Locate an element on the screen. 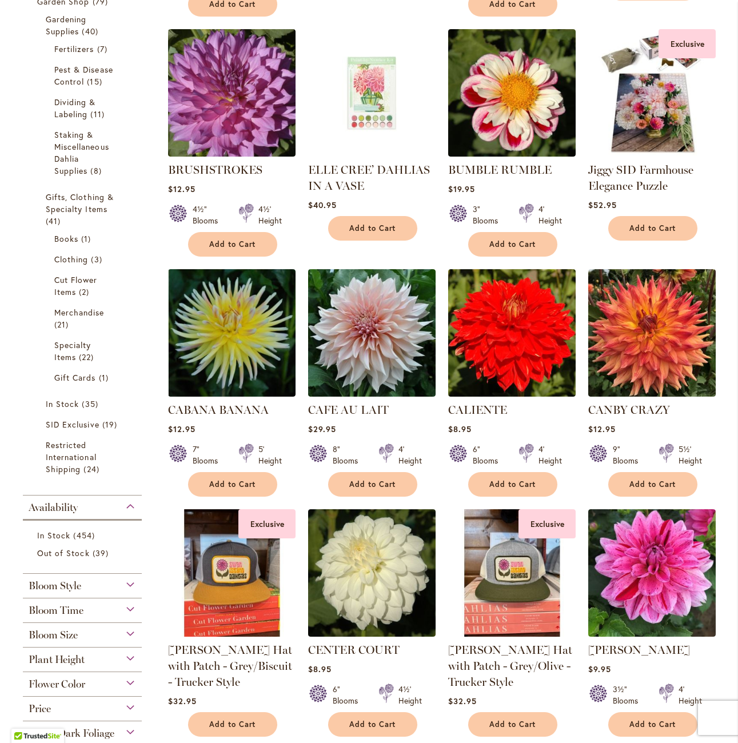  a: Gifts, Clothing &amp; Specialty Items is located at coordinates (83, 209).